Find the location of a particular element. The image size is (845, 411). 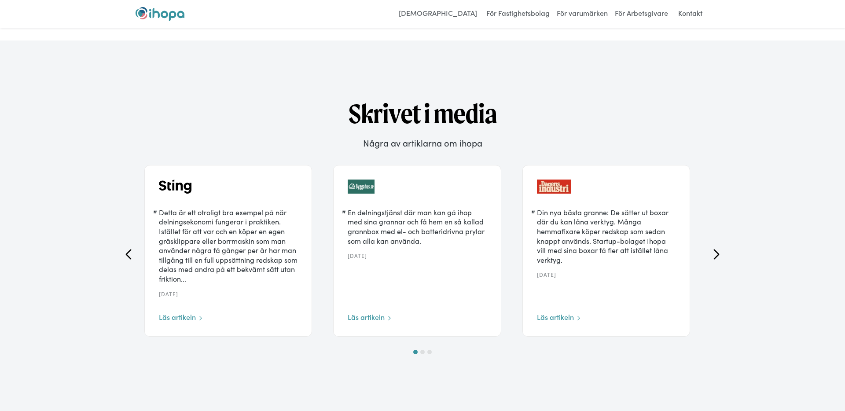

img: Dagens Industri is located at coordinates (554, 187).